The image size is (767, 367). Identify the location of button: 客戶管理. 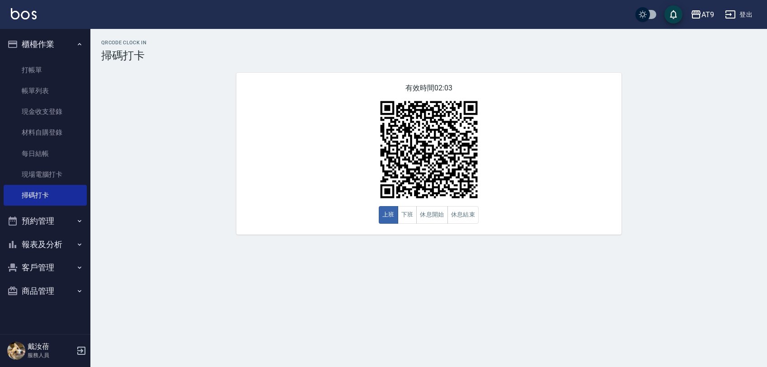
(45, 268).